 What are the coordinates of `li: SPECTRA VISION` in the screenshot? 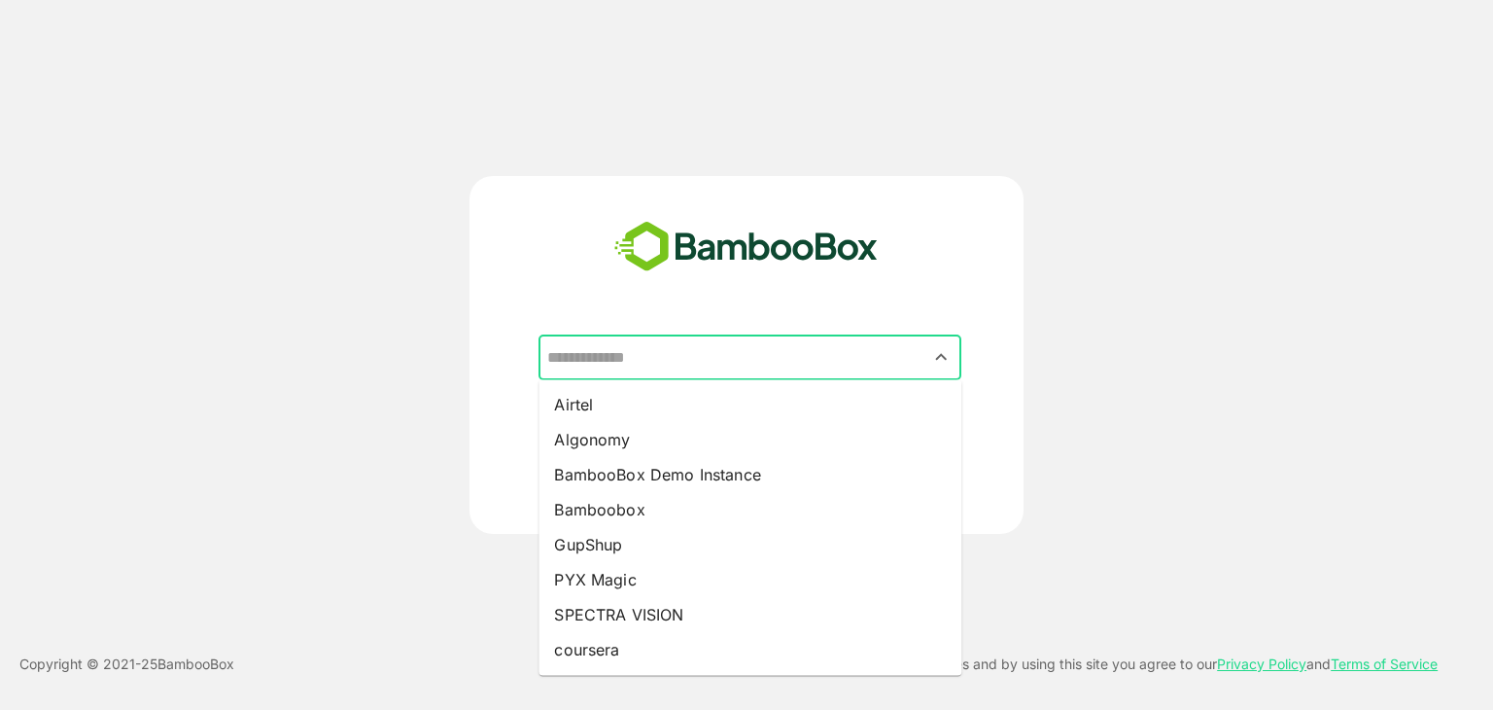 It's located at (749, 614).